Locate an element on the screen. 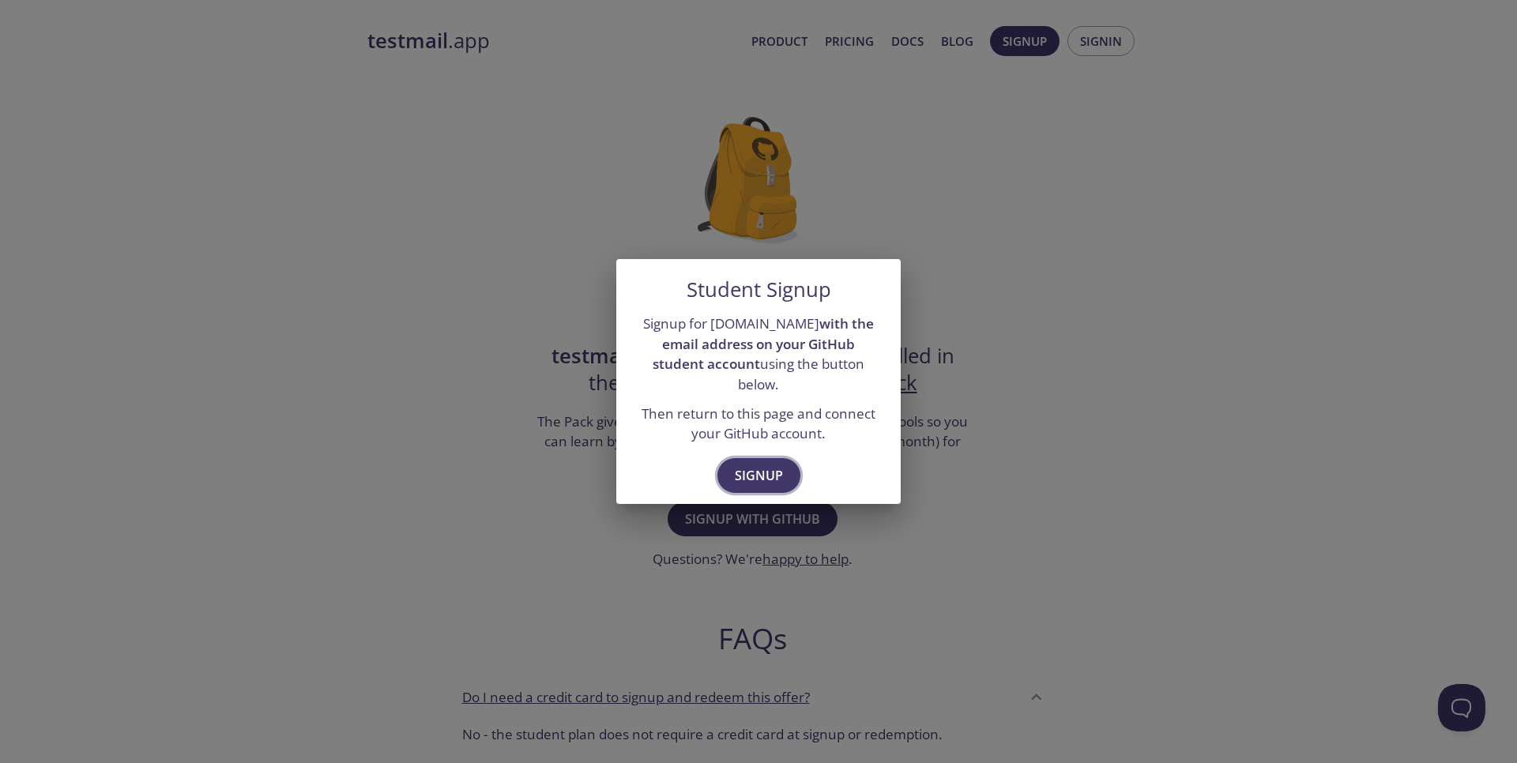 This screenshot has width=1517, height=763. button: Signup is located at coordinates (758, 476).